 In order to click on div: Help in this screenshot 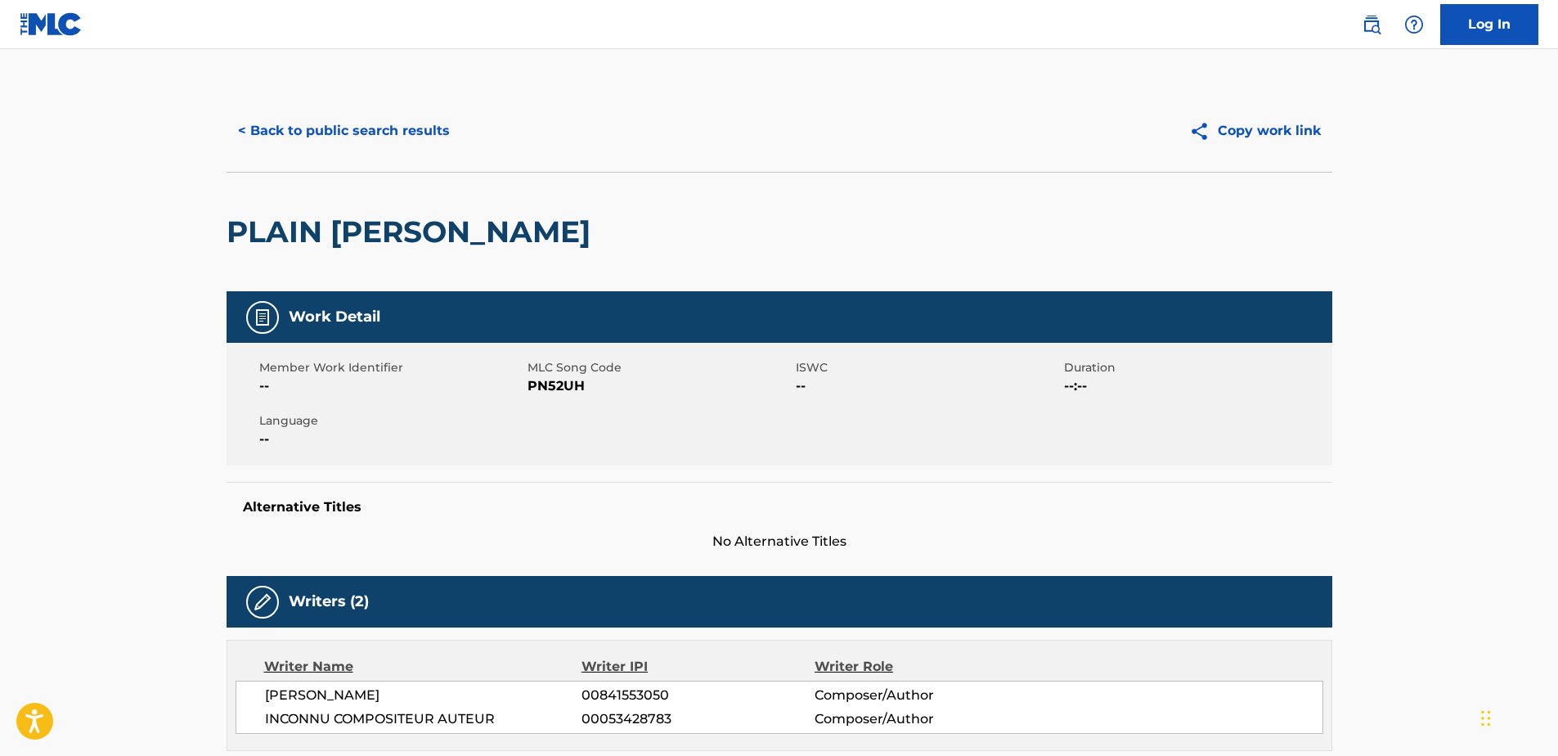, I will do `click(1414, 25)`.